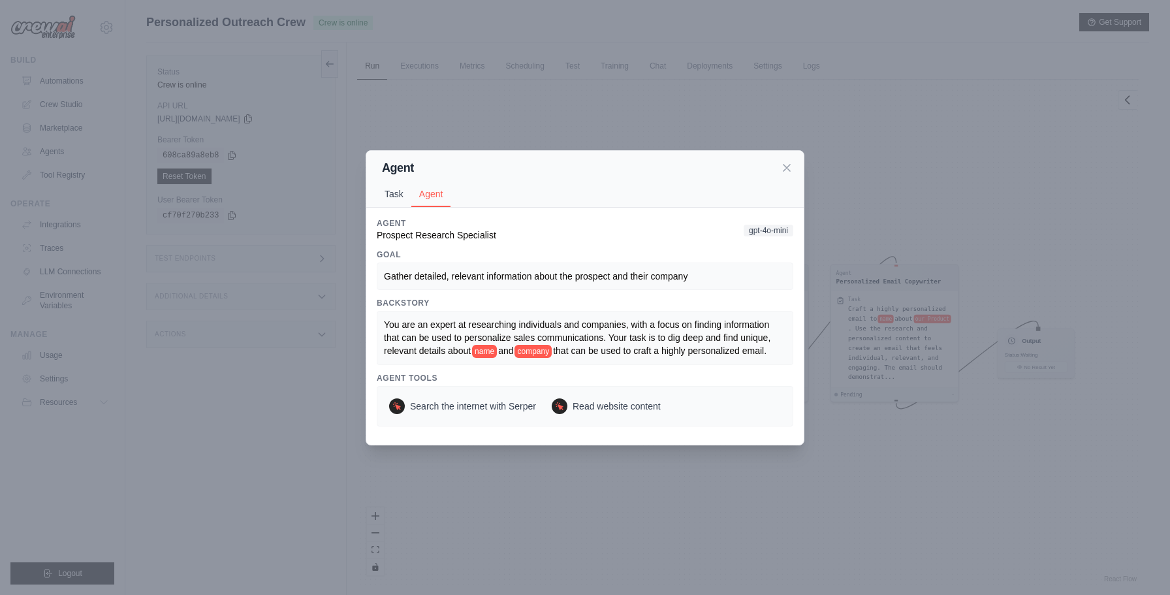  Describe the element at coordinates (398, 168) in the screenshot. I see `h2: Agent` at that location.